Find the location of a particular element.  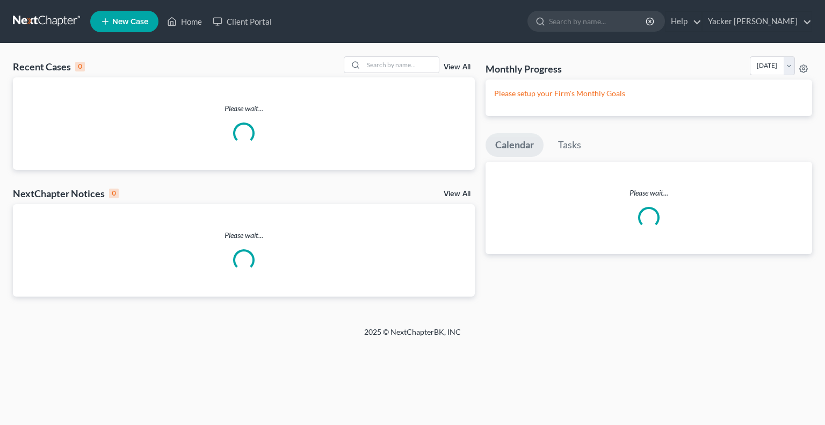

p: Please setup your Firm's Monthly Goals is located at coordinates (649, 93).